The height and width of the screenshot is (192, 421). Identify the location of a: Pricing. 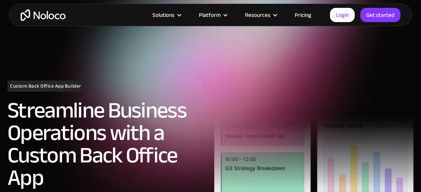
(303, 15).